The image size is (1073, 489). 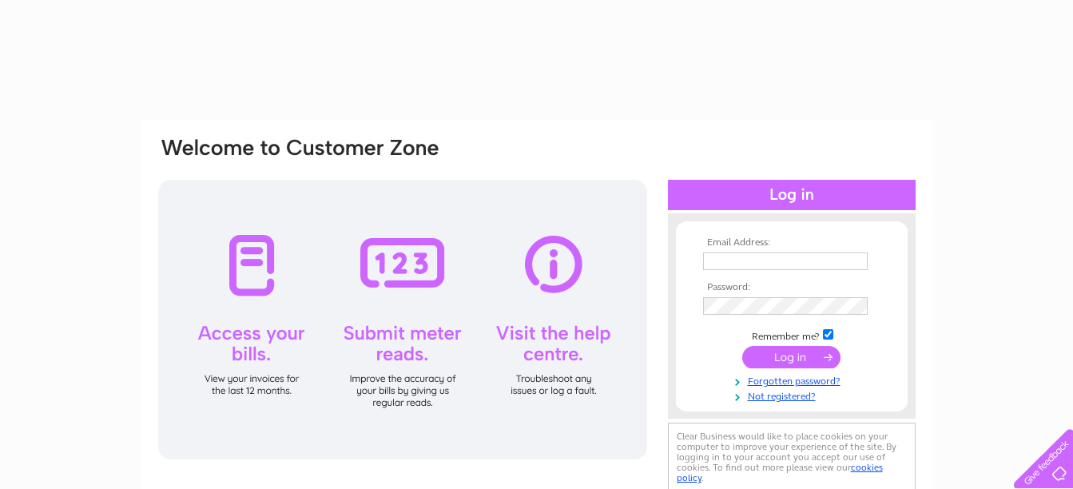 What do you see at coordinates (779, 472) in the screenshot?
I see `a: cookies policy` at bounding box center [779, 472].